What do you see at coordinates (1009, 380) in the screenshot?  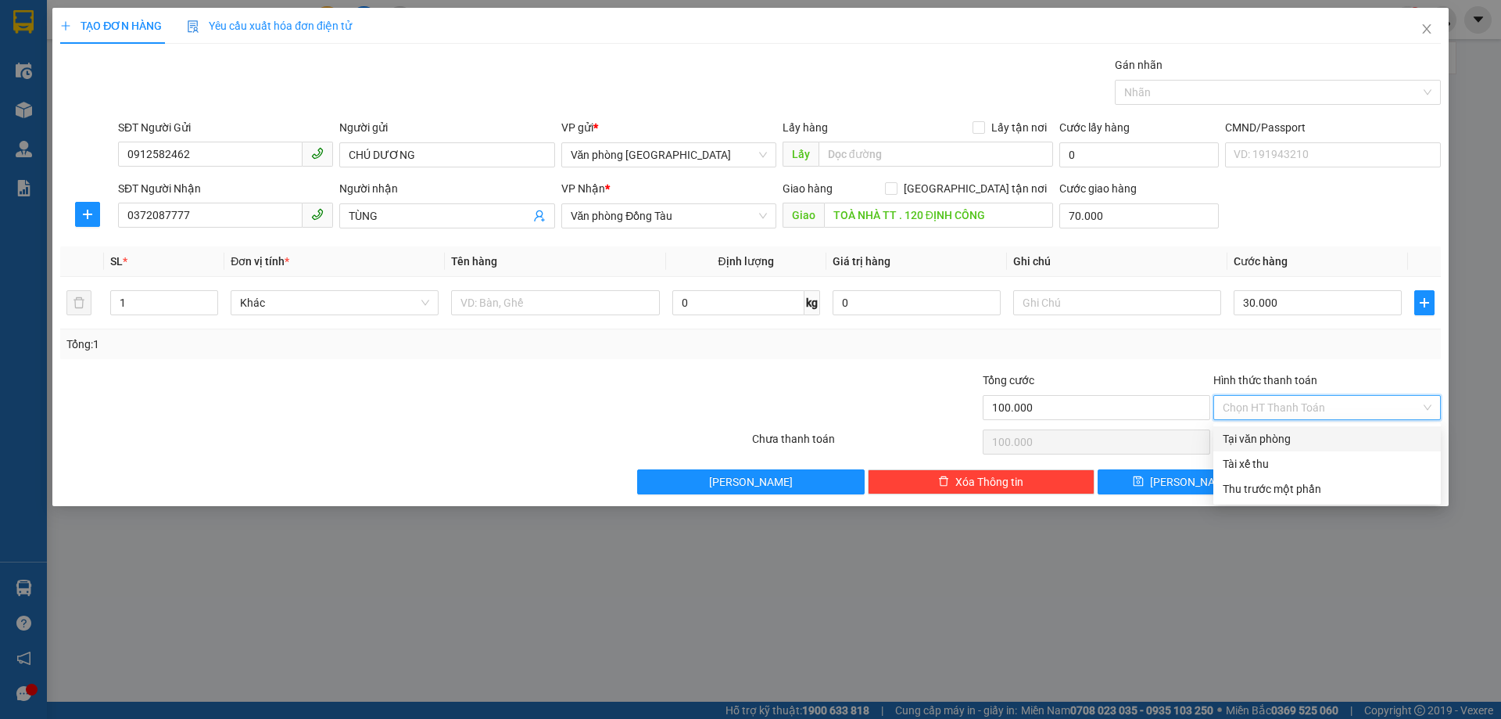 I see `span: Tổng cước` at bounding box center [1009, 380].